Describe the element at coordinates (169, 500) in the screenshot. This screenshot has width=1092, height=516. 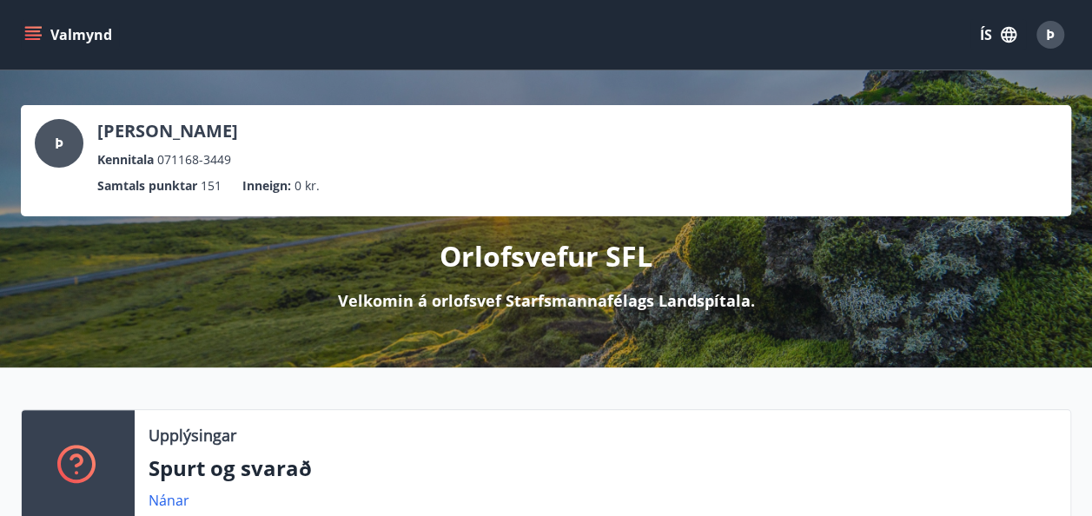
I see `a: Nánar` at that location.